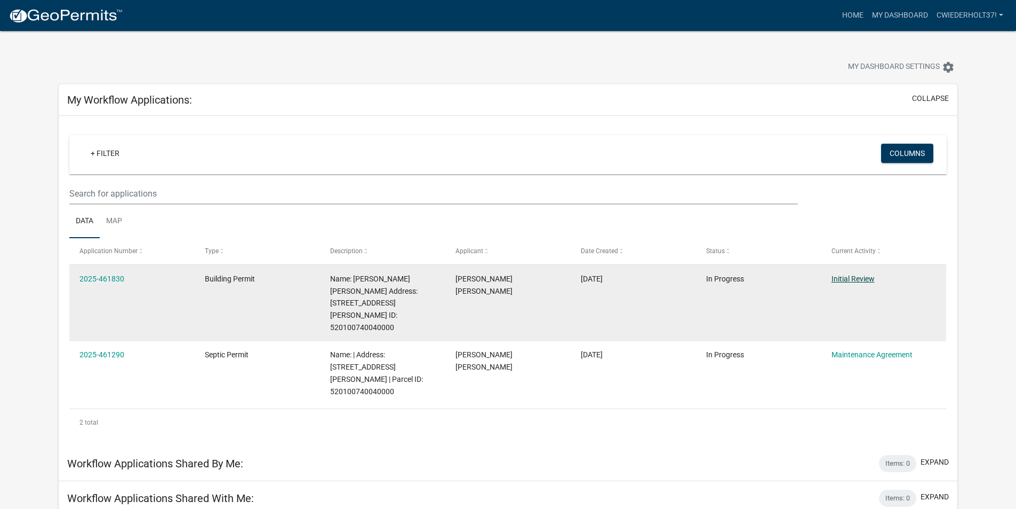  What do you see at coordinates (970, 15) in the screenshot?
I see `a: CWiederholt37!` at bounding box center [970, 15].